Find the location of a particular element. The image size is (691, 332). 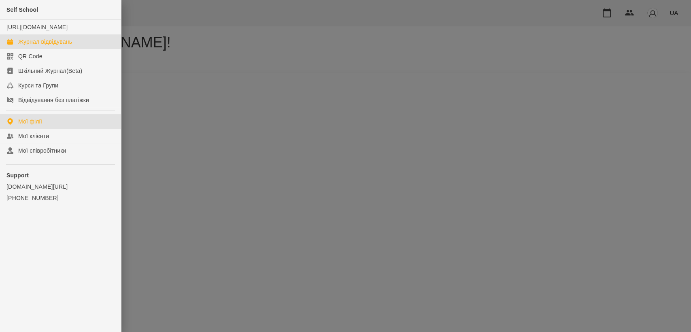

div: Мої клієнти is located at coordinates (34, 136).